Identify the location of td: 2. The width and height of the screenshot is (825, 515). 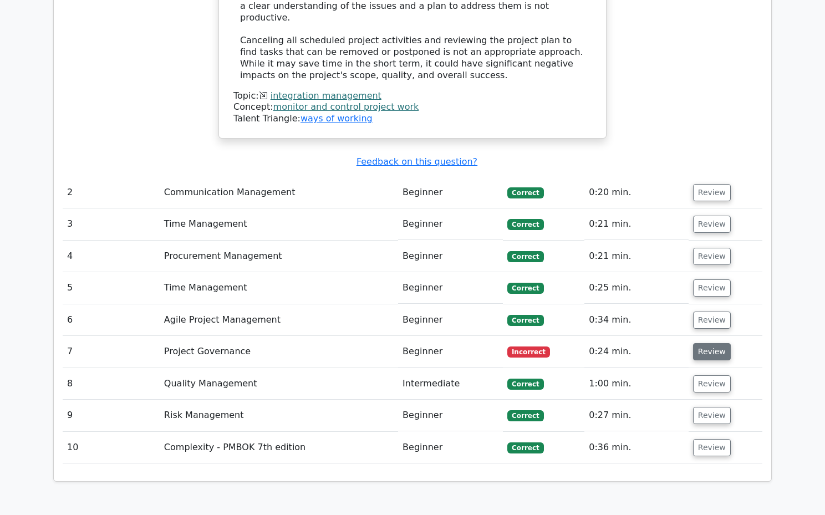
(111, 192).